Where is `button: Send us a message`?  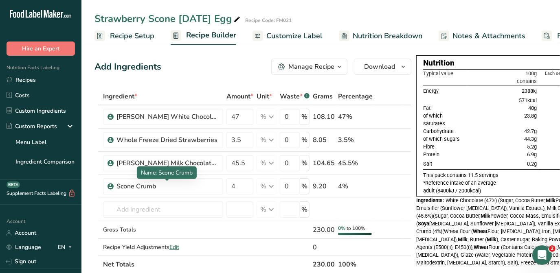 button: Send us a message is located at coordinates (82, 182).